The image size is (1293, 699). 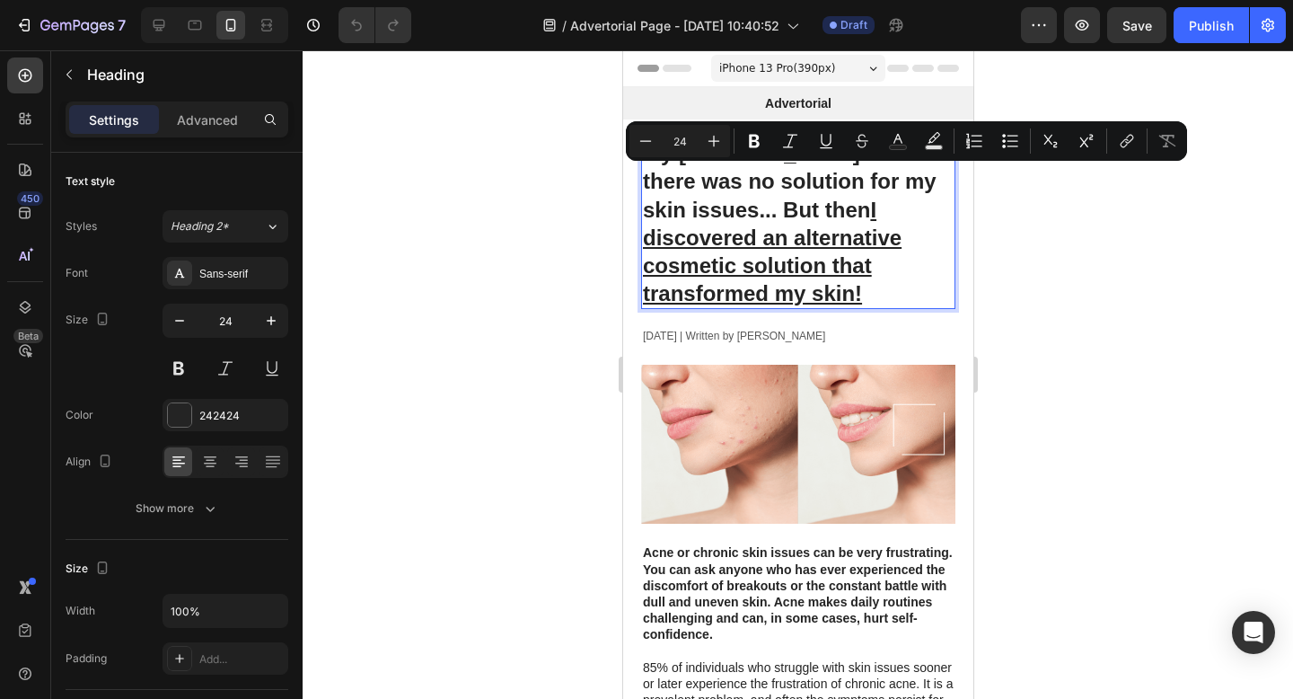 I want to click on span: Heading 2*, so click(x=199, y=226).